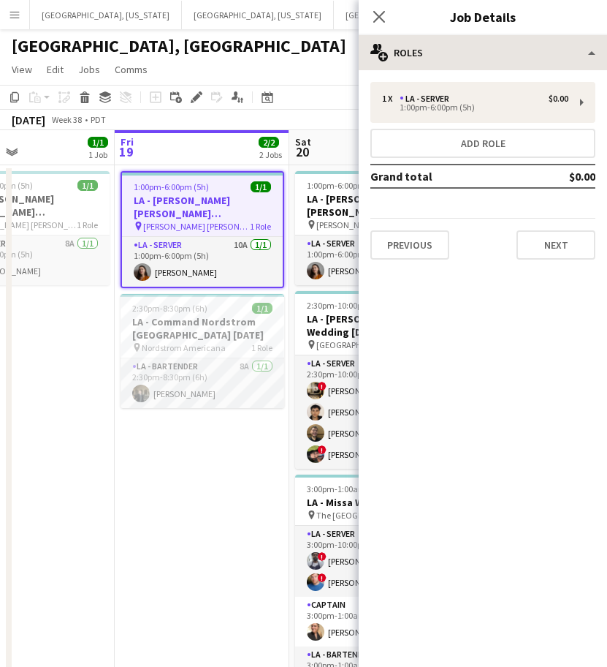 The width and height of the screenshot is (607, 667). What do you see at coordinates (428, 99) in the screenshot?
I see `div: LA - Server` at bounding box center [428, 99].